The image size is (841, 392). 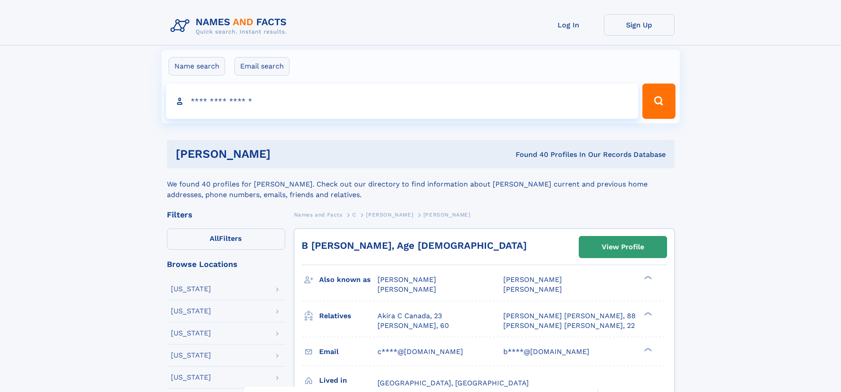 What do you see at coordinates (354, 214) in the screenshot?
I see `a: C` at bounding box center [354, 214].